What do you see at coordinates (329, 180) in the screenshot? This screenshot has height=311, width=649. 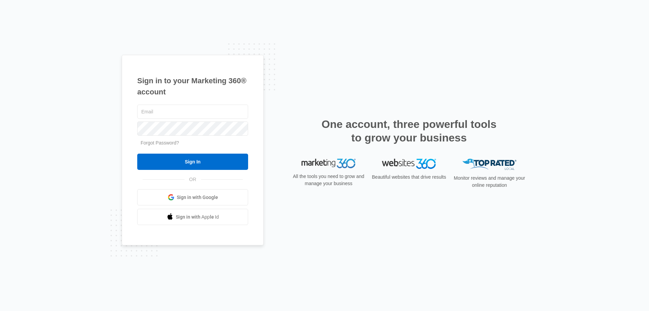 I see `p: All the tools you need to grow and manage your business` at bounding box center [329, 180].